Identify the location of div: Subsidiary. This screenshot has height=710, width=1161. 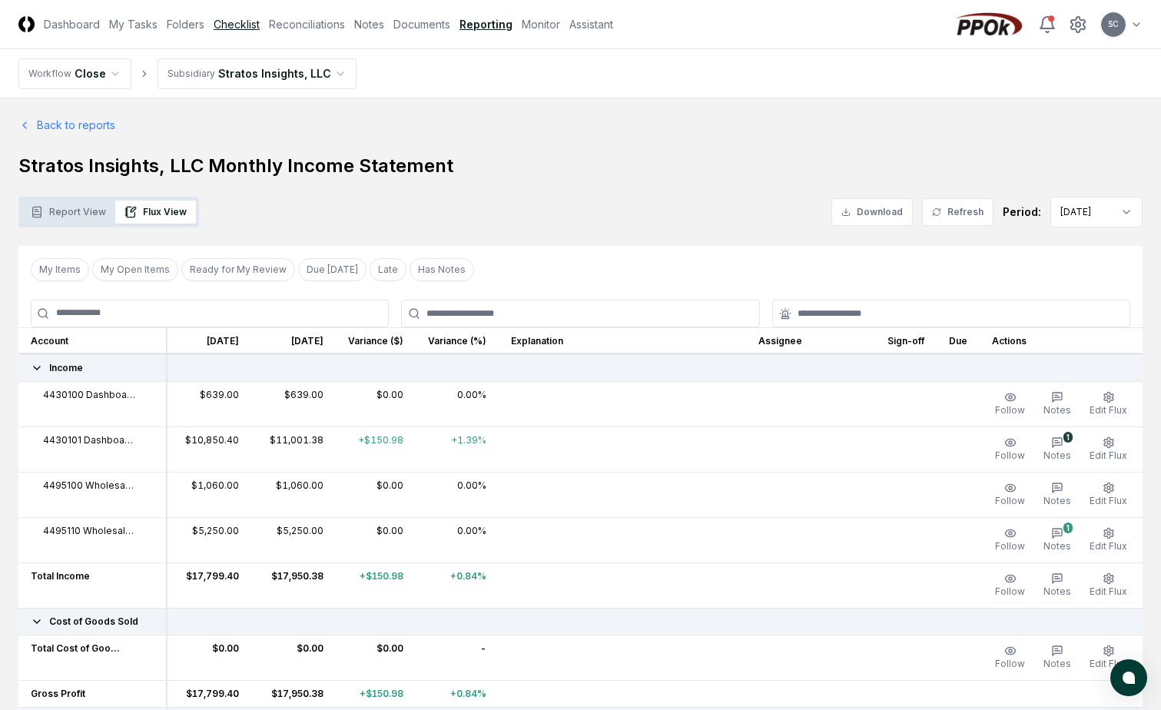
(191, 74).